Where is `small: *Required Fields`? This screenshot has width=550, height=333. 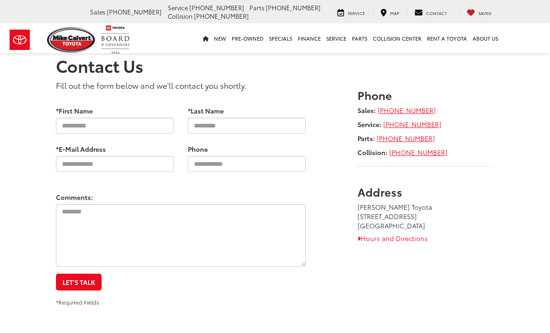
small: *Required Fields is located at coordinates (77, 301).